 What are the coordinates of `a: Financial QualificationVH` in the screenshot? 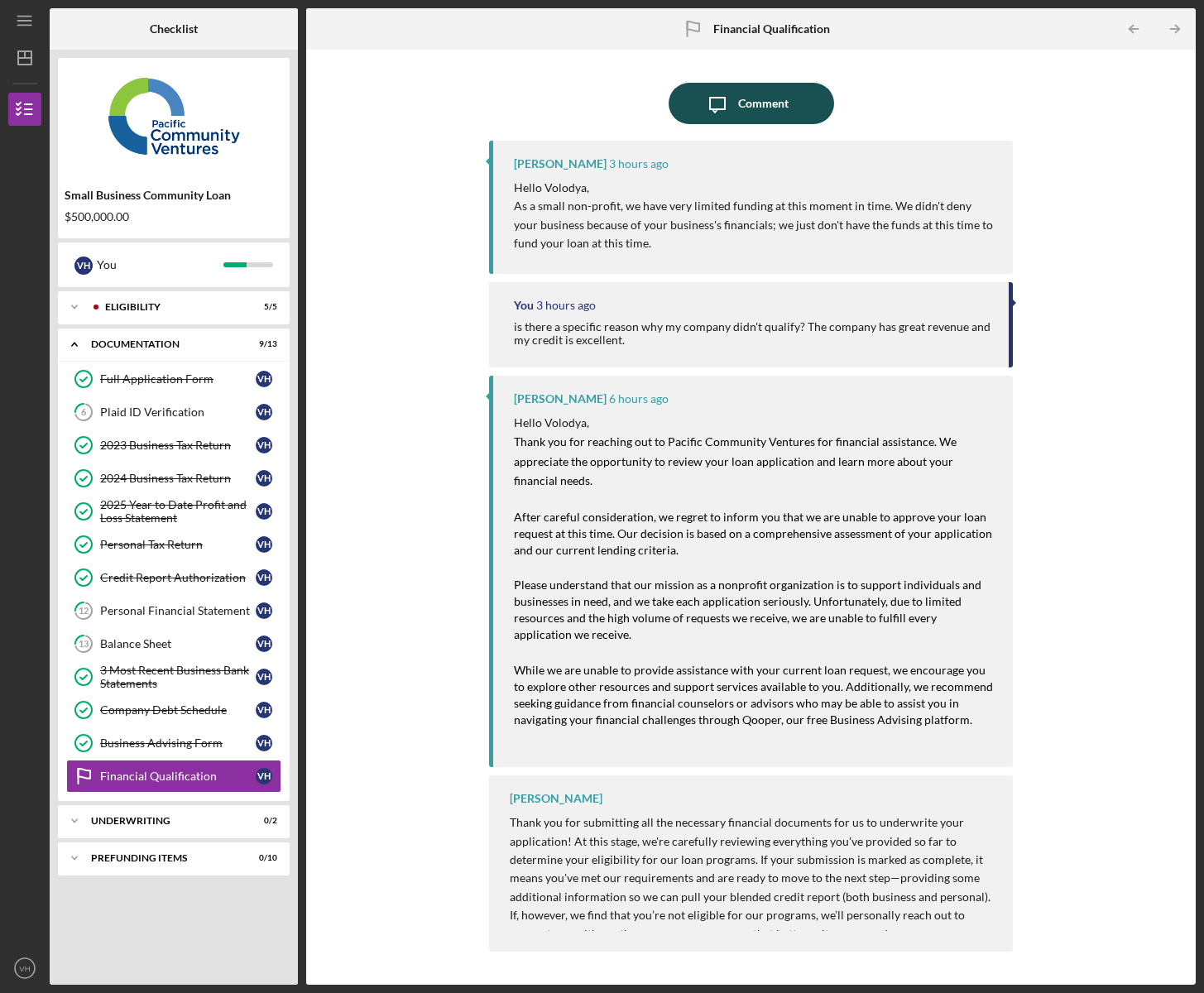 It's located at (174, 776).